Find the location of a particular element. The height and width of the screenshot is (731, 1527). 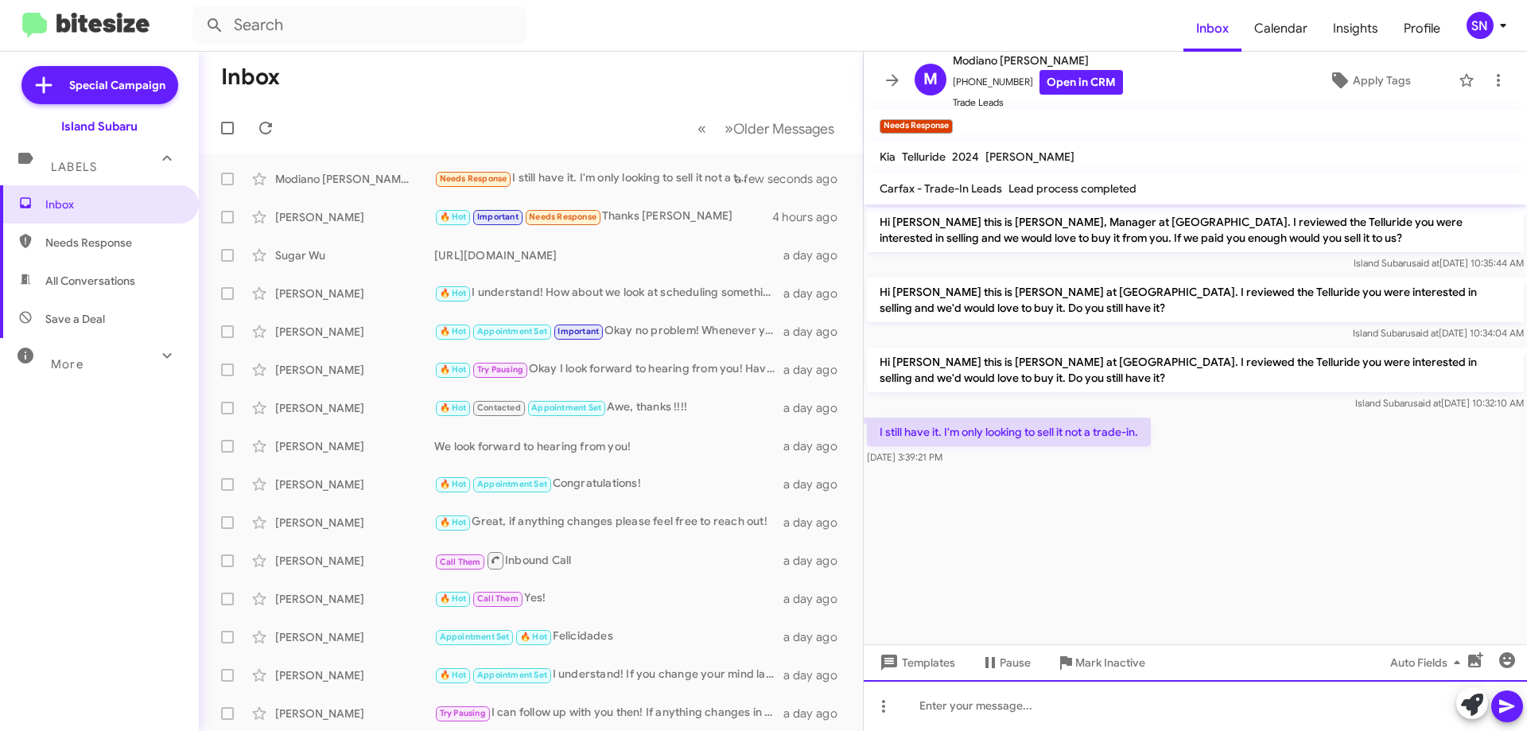

span: All Conversations is located at coordinates (90, 281).